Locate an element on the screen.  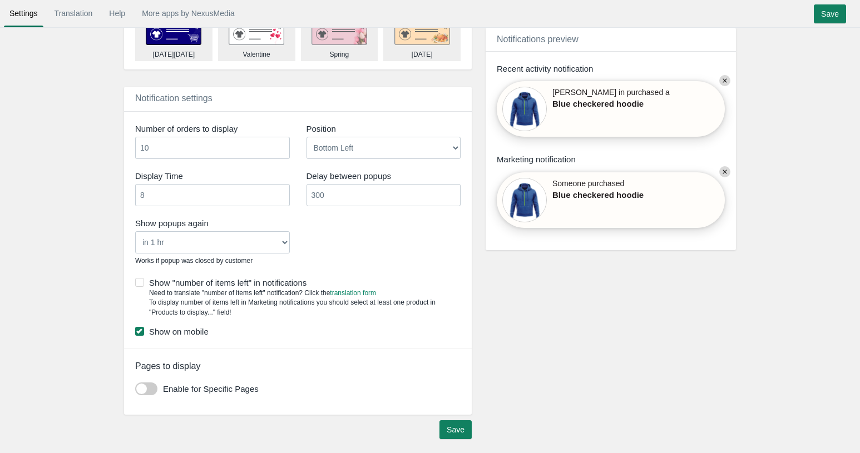
img: spring.png is located at coordinates (339, 34).